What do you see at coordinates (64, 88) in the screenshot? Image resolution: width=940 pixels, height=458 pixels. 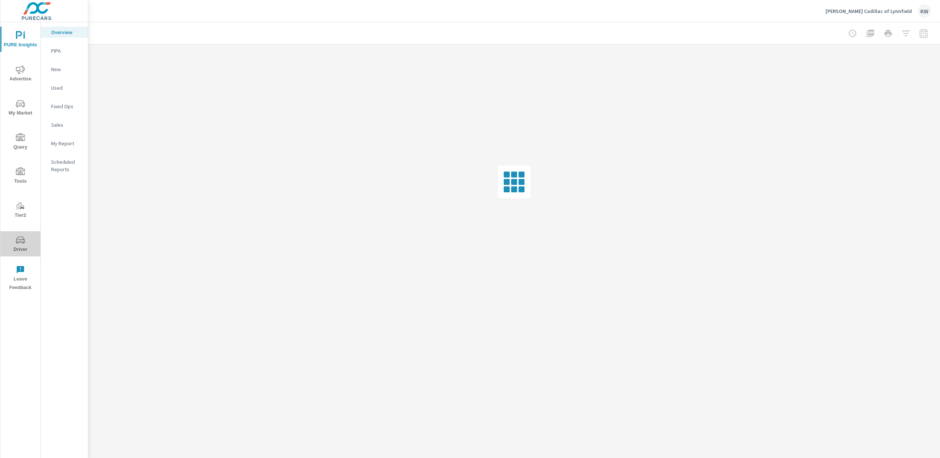 I see `div: Used` at bounding box center [64, 88].